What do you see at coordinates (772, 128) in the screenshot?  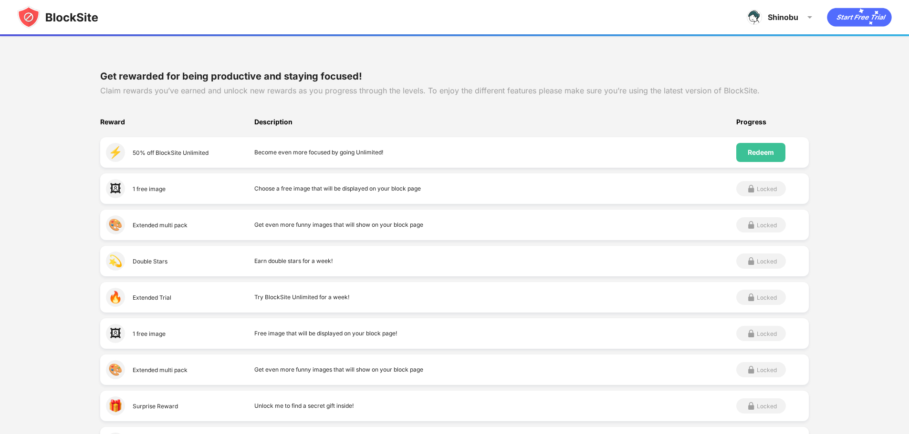 I see `div: Progress` at bounding box center [772, 128].